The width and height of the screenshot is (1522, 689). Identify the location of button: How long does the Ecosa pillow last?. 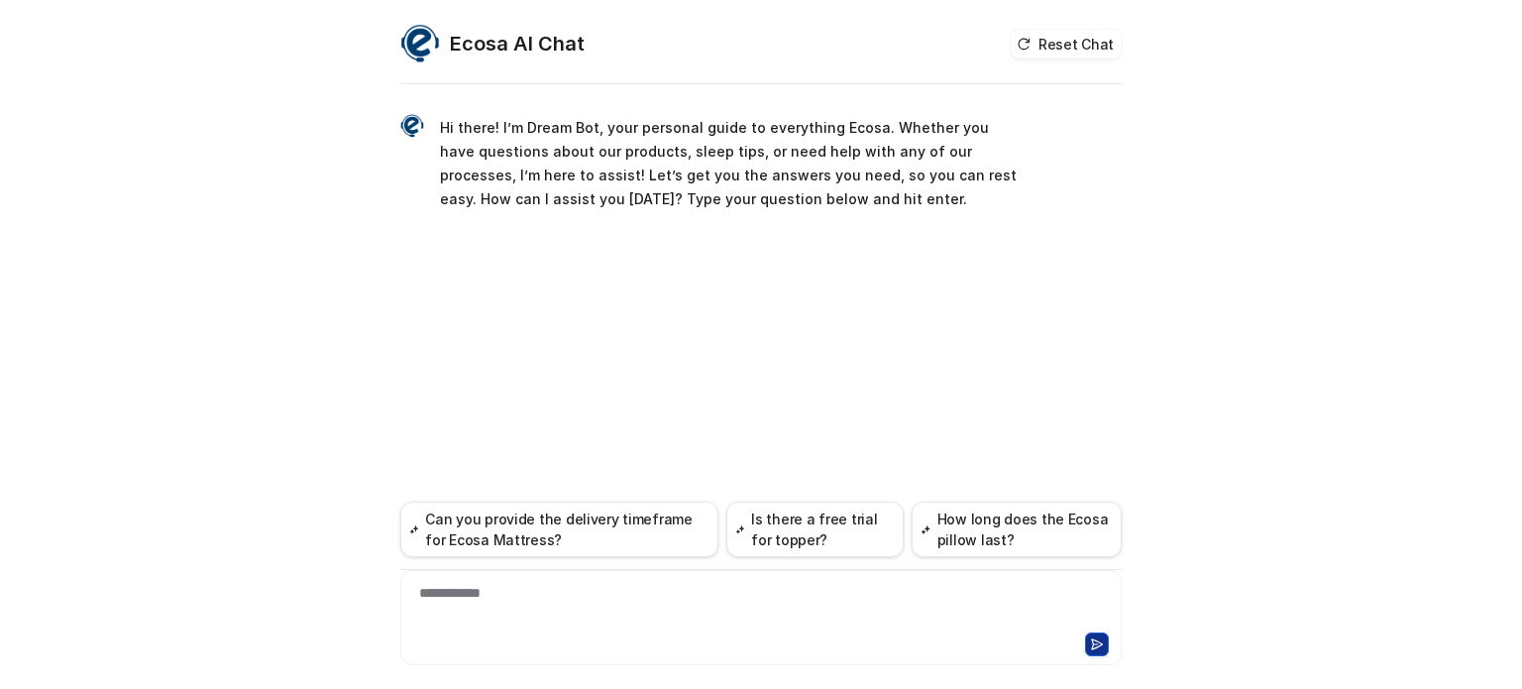
(1017, 529).